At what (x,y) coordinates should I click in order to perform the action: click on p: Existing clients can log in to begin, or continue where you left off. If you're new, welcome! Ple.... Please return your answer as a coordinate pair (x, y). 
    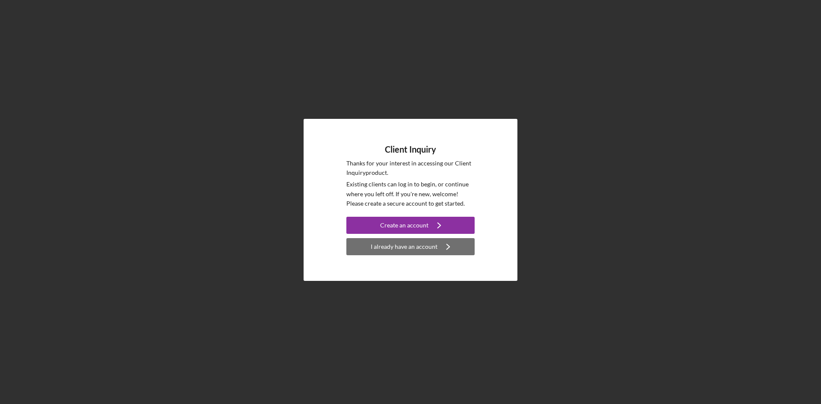
    Looking at the image, I should click on (410, 194).